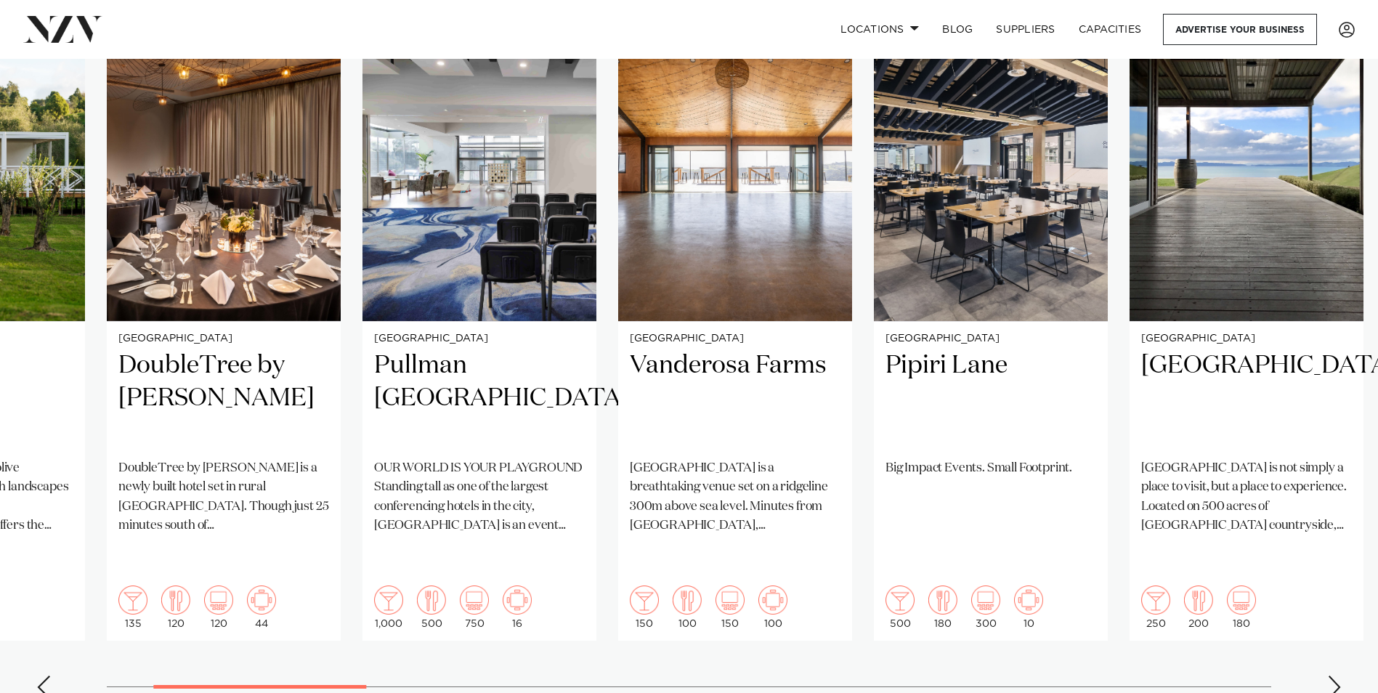 This screenshot has width=1378, height=693. Describe the element at coordinates (1029, 607) in the screenshot. I see `div: 10` at that location.